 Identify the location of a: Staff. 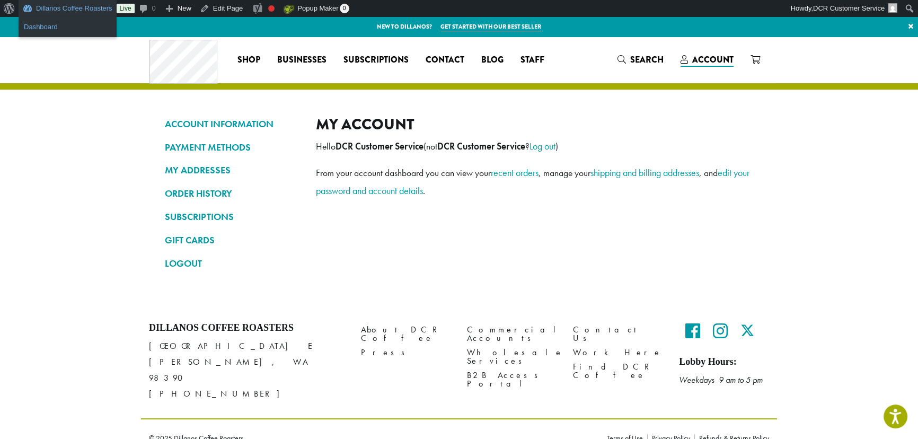
(532, 60).